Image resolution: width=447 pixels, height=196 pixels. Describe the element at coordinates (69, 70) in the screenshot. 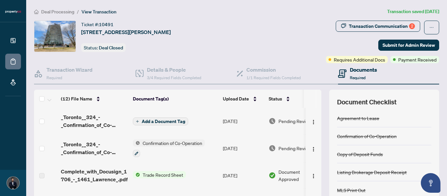

I see `h4: Transaction Wizard` at that location.